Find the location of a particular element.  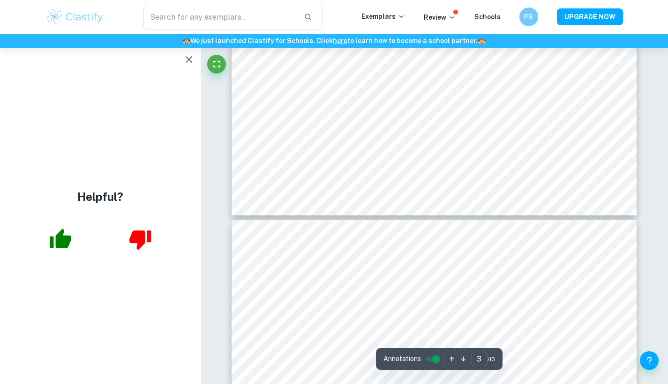

span: Annotations is located at coordinates (402, 359).